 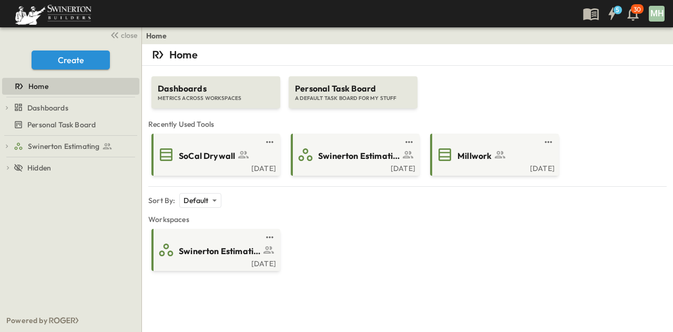 What do you see at coordinates (207, 156) in the screenshot?
I see `span: SoCal Drywall` at bounding box center [207, 156].